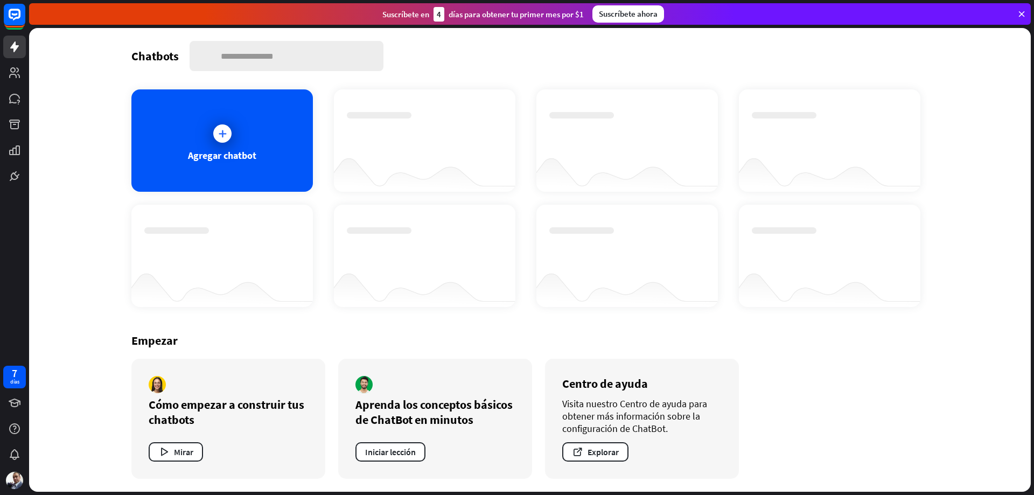 The width and height of the screenshot is (1034, 495). What do you see at coordinates (226, 412) in the screenshot?
I see `font: Cómo empezar a construir tus chatbots` at bounding box center [226, 412].